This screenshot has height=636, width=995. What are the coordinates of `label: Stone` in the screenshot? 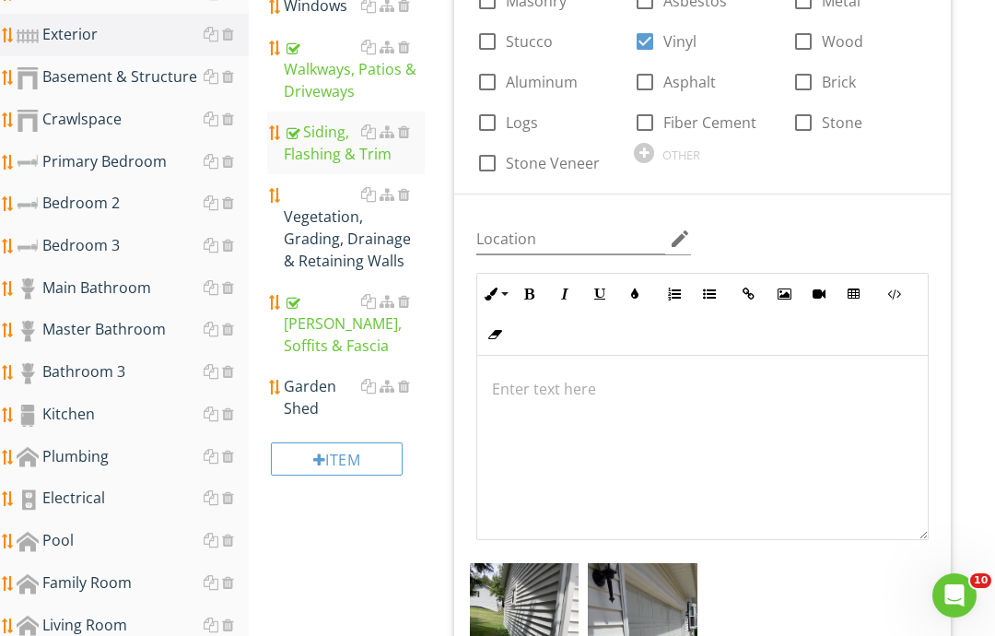 It's located at (842, 123).